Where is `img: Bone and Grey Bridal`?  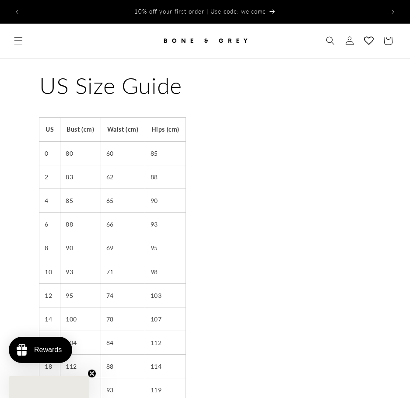
img: Bone and Grey Bridal is located at coordinates (205, 41).